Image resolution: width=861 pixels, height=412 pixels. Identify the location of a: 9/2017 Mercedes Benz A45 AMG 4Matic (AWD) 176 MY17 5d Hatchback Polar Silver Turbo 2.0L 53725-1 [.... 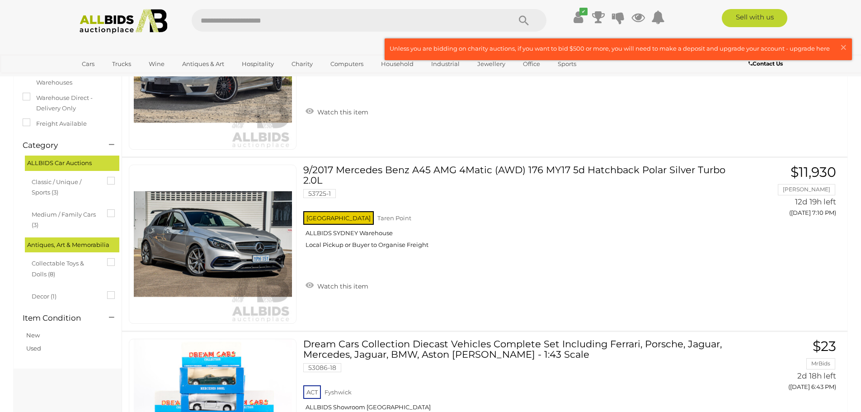
(515, 210).